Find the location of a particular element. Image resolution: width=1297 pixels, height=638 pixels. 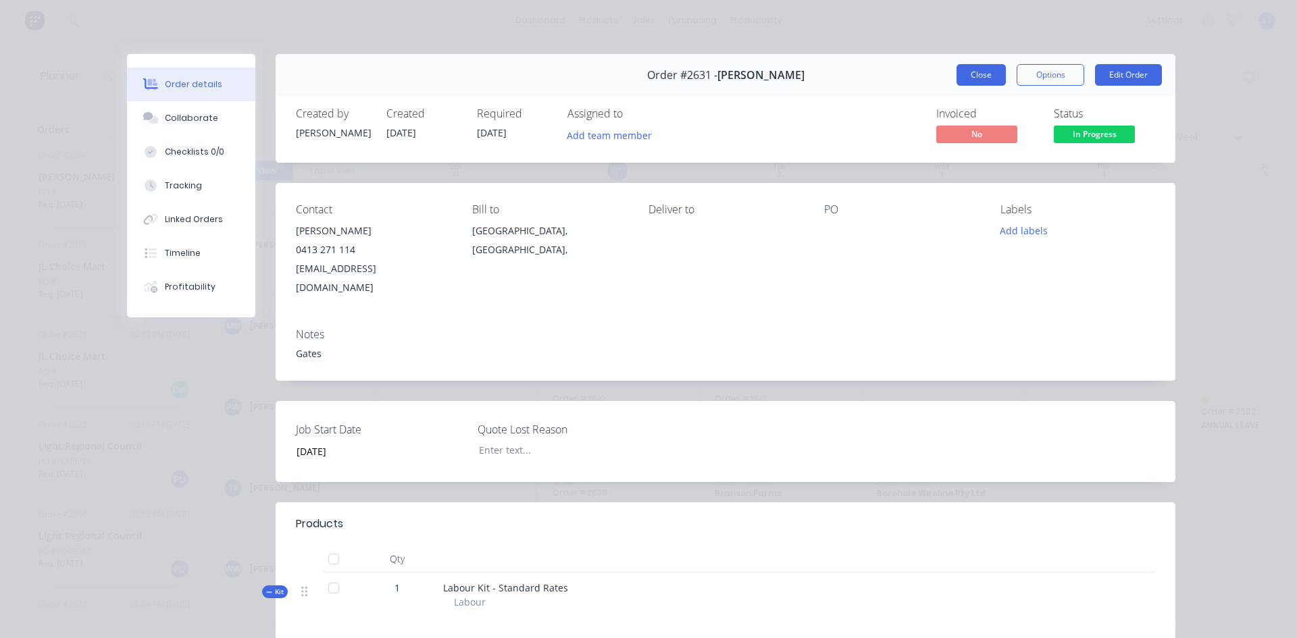

div: Required is located at coordinates (514, 113).